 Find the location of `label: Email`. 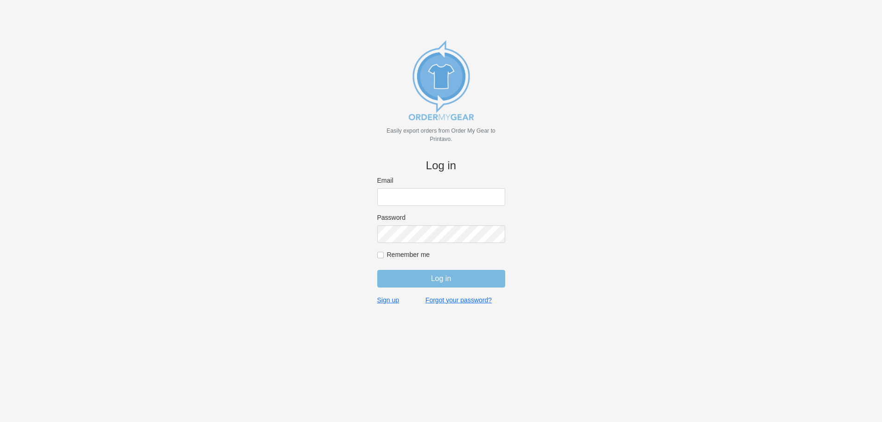

label: Email is located at coordinates (441, 180).